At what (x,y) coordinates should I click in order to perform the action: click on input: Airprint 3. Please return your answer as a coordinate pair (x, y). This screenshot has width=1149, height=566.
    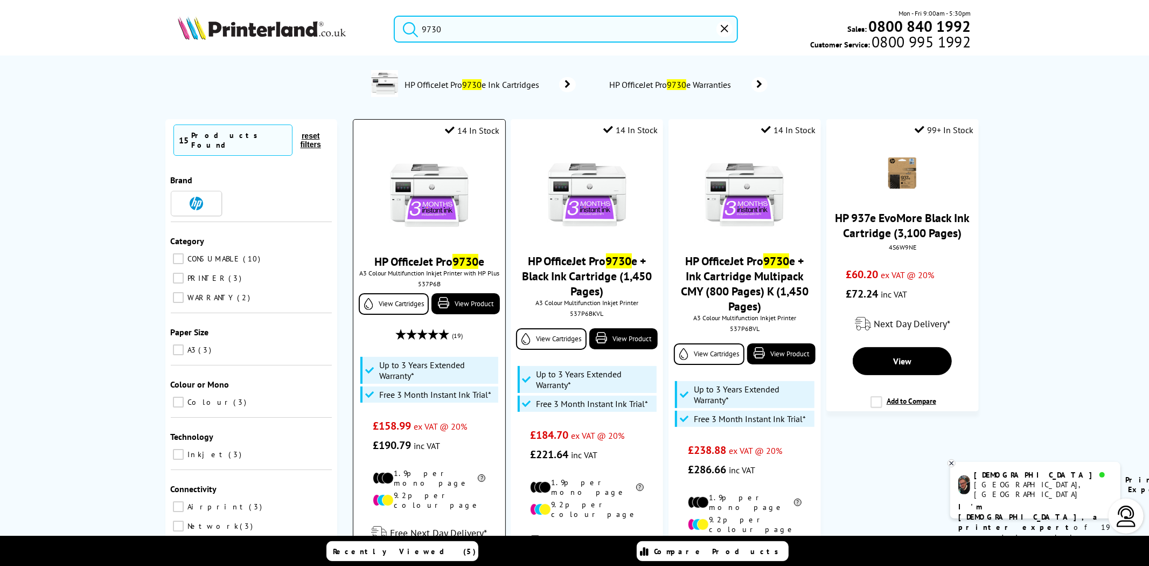
    Looking at the image, I should click on (178, 506).